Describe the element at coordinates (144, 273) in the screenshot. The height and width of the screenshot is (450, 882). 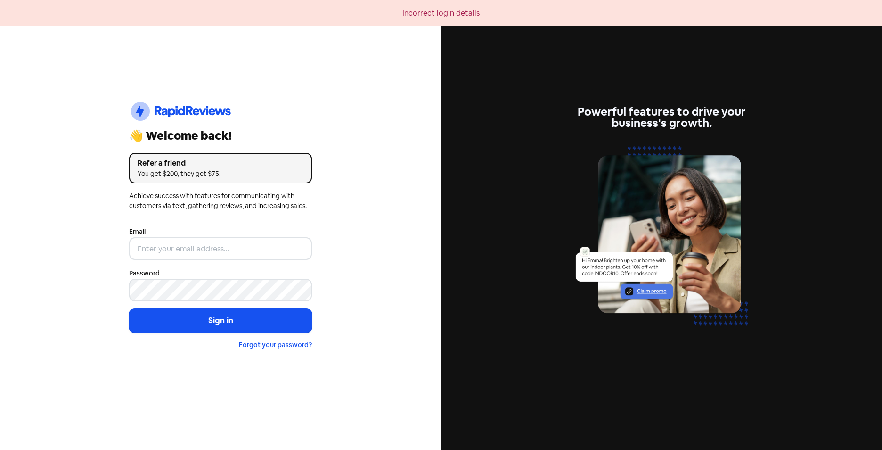
I see `label: Password` at that location.